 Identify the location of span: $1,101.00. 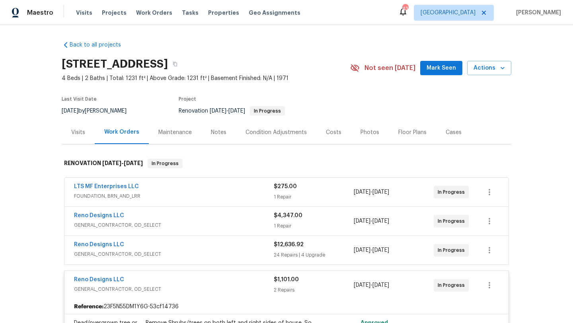
(286, 280).